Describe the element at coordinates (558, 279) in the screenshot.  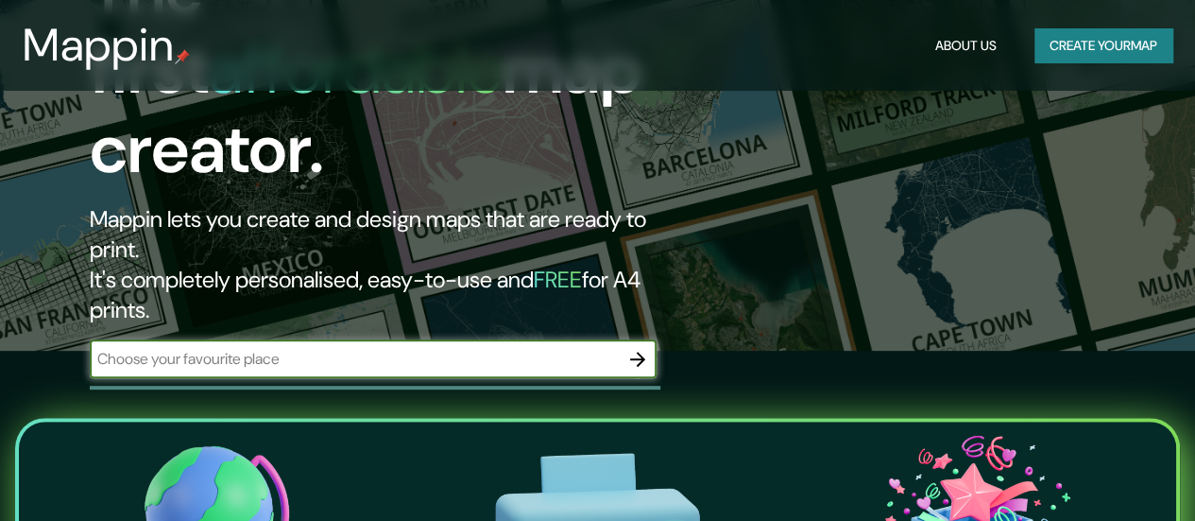
I see `h5: FREE` at that location.